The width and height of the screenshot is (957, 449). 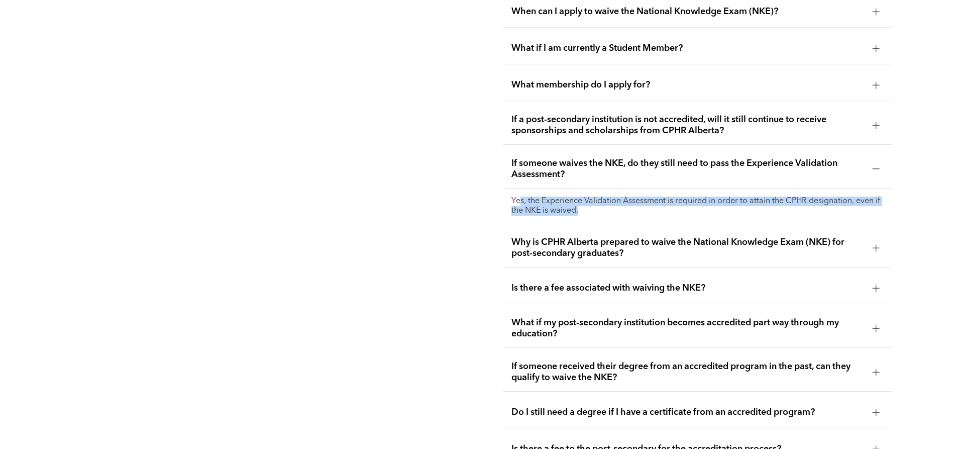 What do you see at coordinates (688, 169) in the screenshot?
I see `span: If someone waives the NKE, do they still need to pass the Experience Validation Assessment?` at bounding box center [688, 169].